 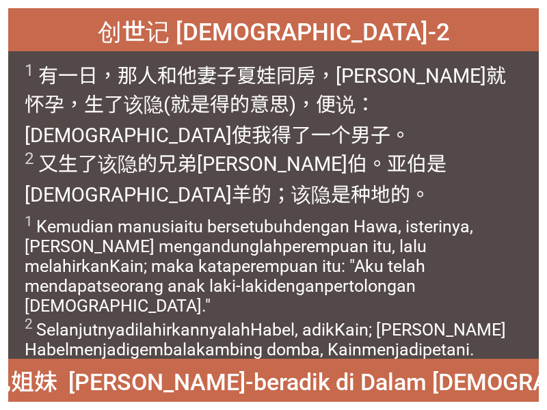 What do you see at coordinates (265, 307) in the screenshot?
I see `wh3205: Kain` at bounding box center [265, 307].